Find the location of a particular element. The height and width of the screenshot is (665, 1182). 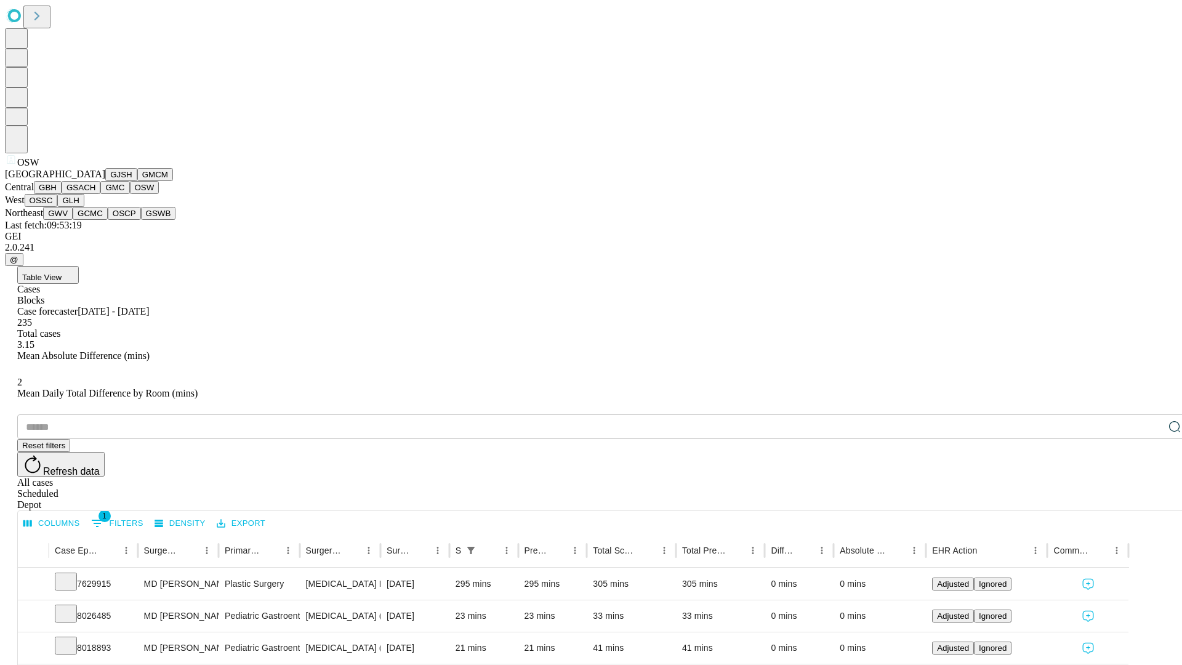

span: West is located at coordinates (15, 199).